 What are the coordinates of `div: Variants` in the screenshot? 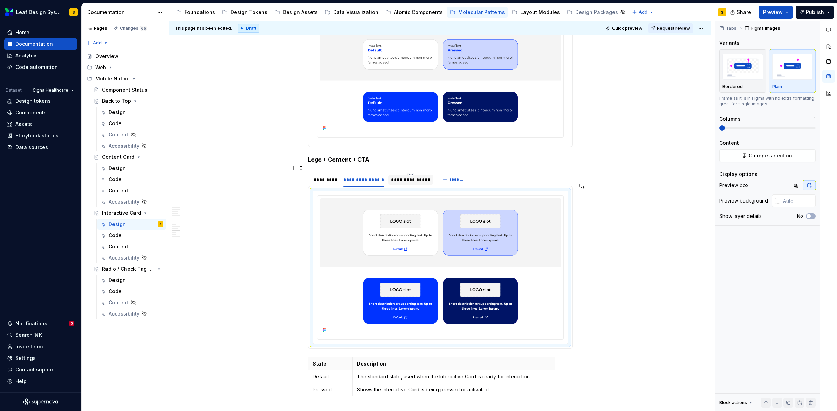 It's located at (729, 43).